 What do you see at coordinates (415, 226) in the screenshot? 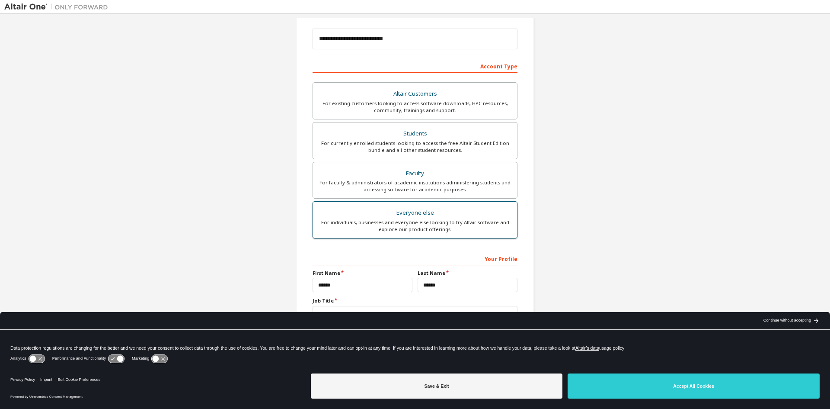
I see `div: For individuals, businesses and everyone else looking to try Altair software and explore our prod...` at bounding box center [415, 226].